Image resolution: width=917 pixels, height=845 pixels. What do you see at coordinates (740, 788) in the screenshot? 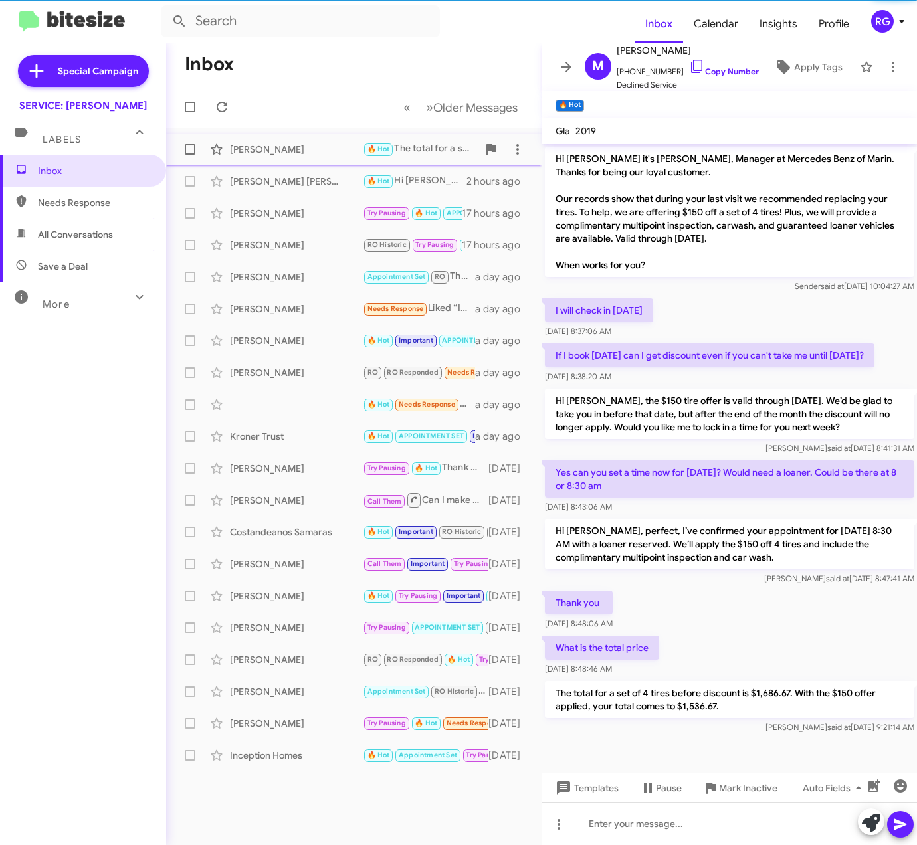
I see `button: Mark Inactive` at bounding box center [740, 788].